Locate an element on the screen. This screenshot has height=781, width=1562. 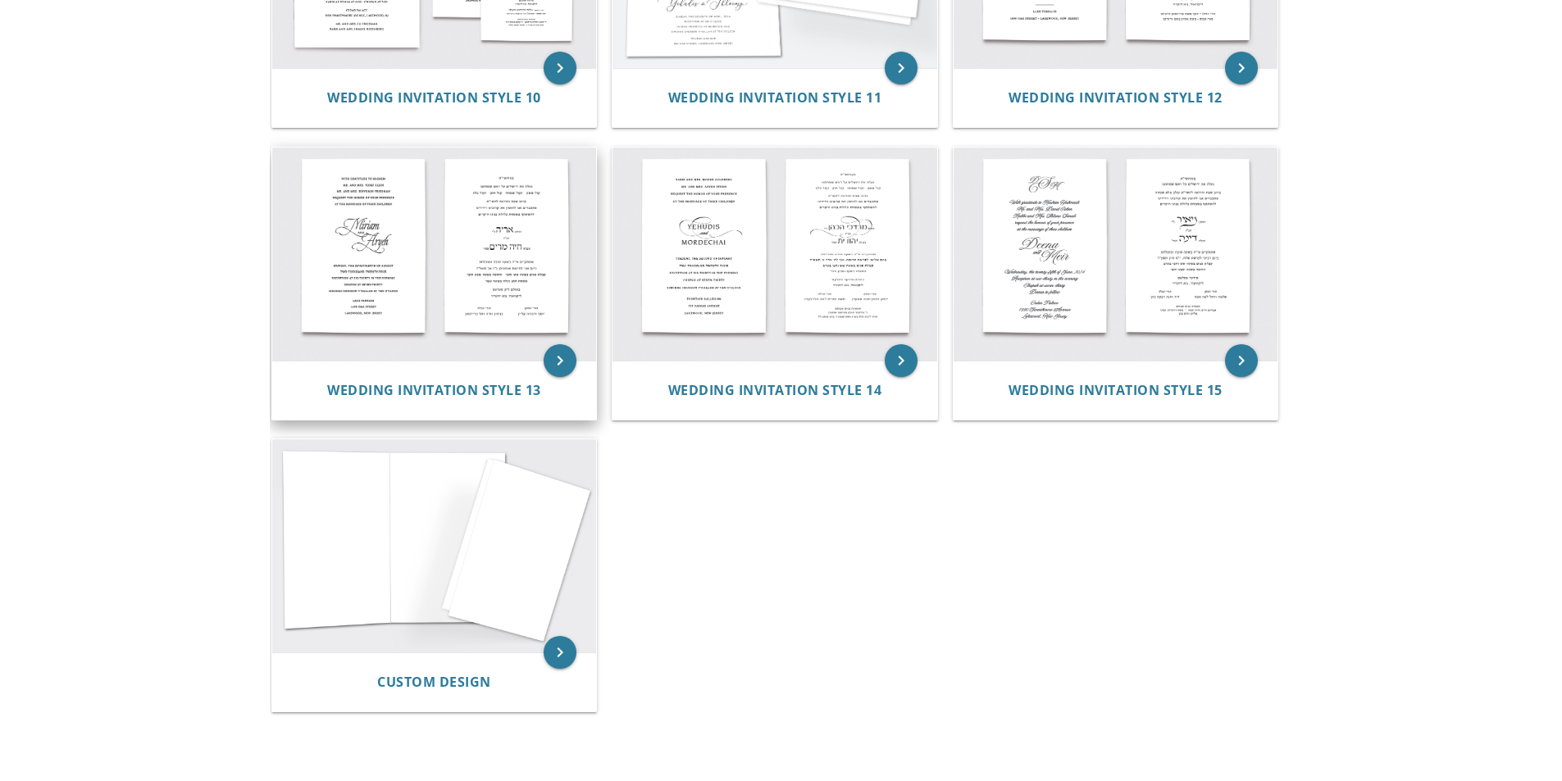
span: Custom Design is located at coordinates (434, 682).